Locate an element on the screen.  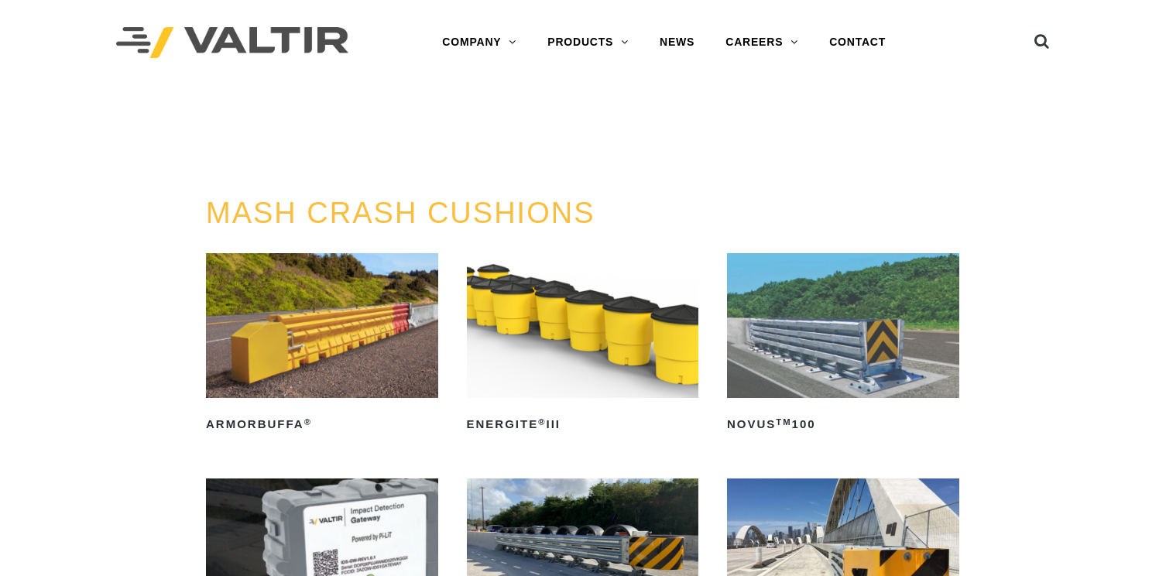
a: MASH CRASH CUSHIONS is located at coordinates (400, 213).